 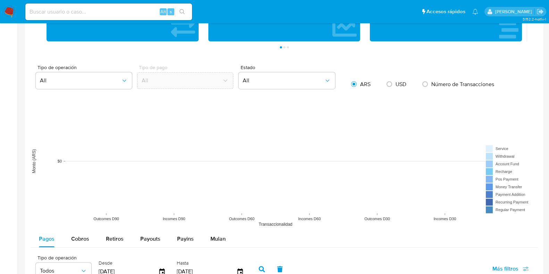 I want to click on span: 3.152.2-hotfix-1, so click(x=534, y=19).